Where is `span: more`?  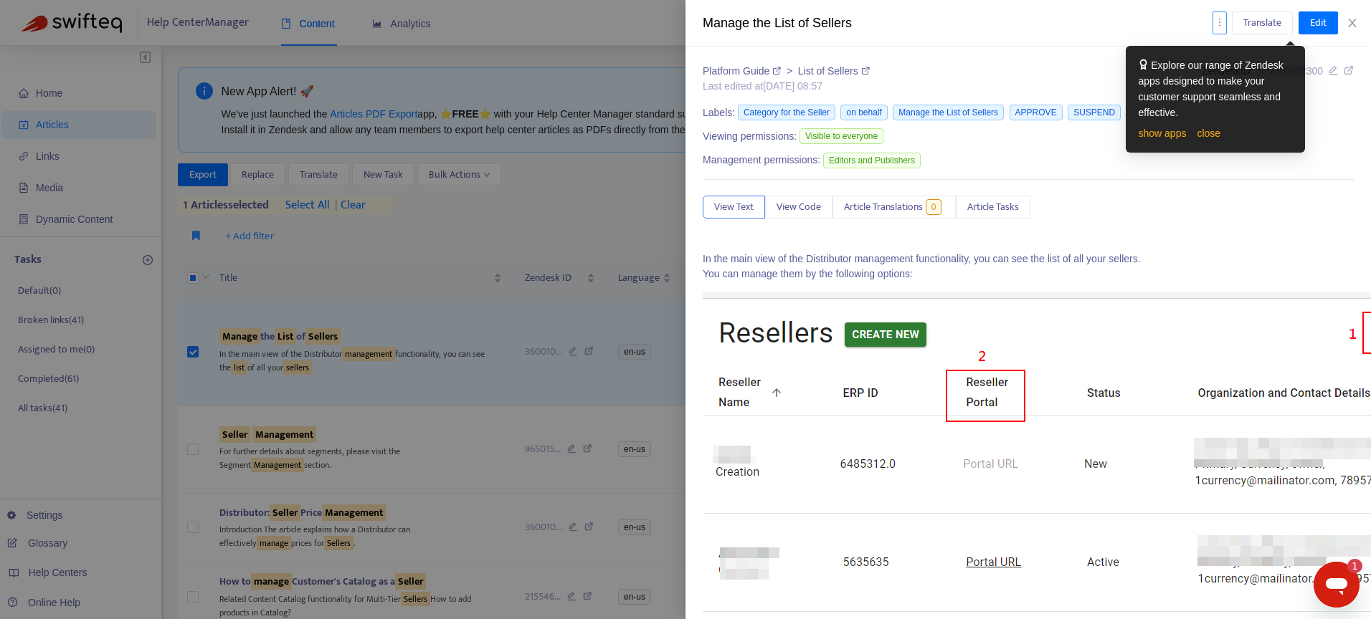
span: more is located at coordinates (1219, 22).